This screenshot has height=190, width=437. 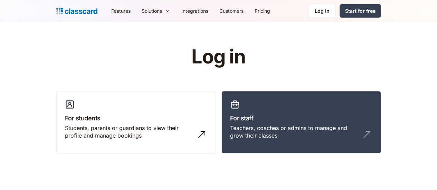 What do you see at coordinates (77, 11) in the screenshot?
I see `a: Logo` at bounding box center [77, 11].